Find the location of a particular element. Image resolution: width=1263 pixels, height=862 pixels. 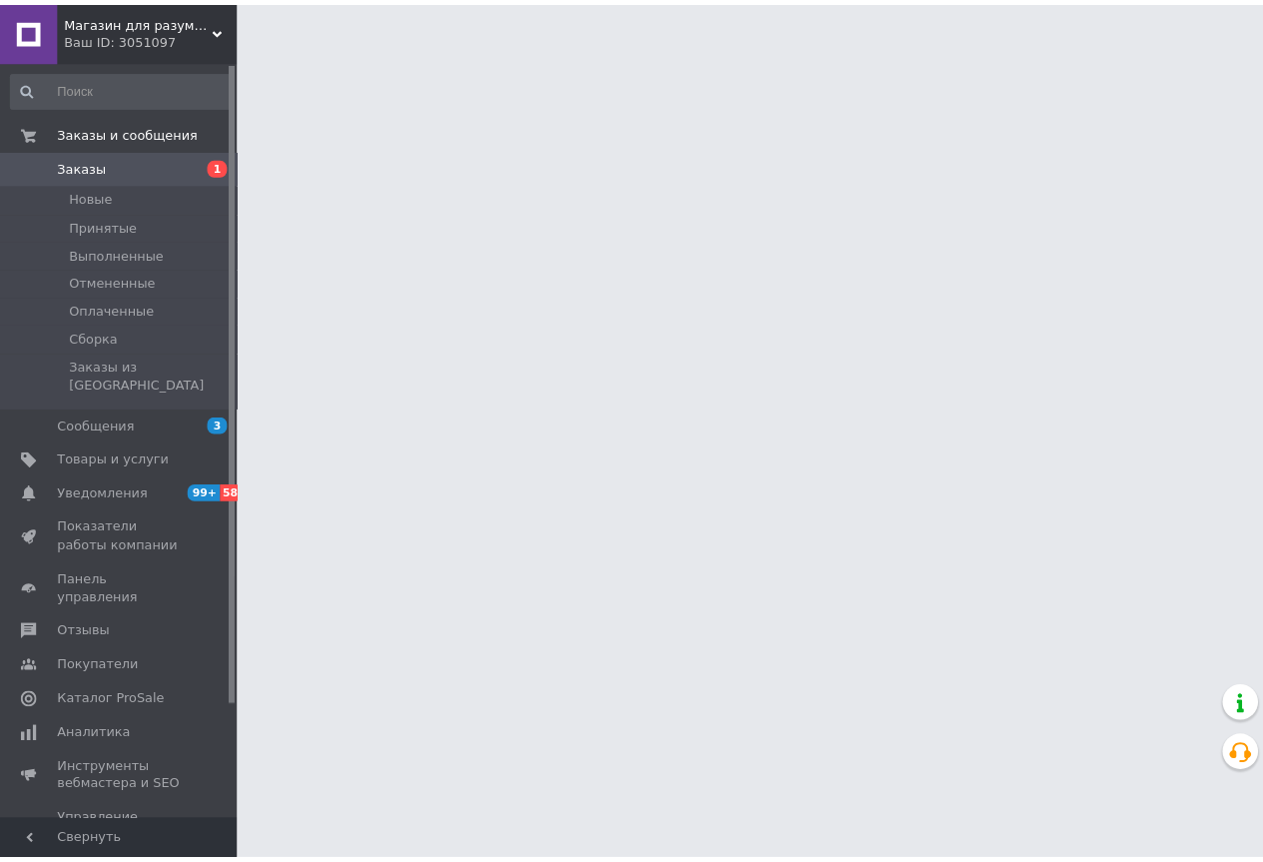

span: 58 is located at coordinates (234, 493).